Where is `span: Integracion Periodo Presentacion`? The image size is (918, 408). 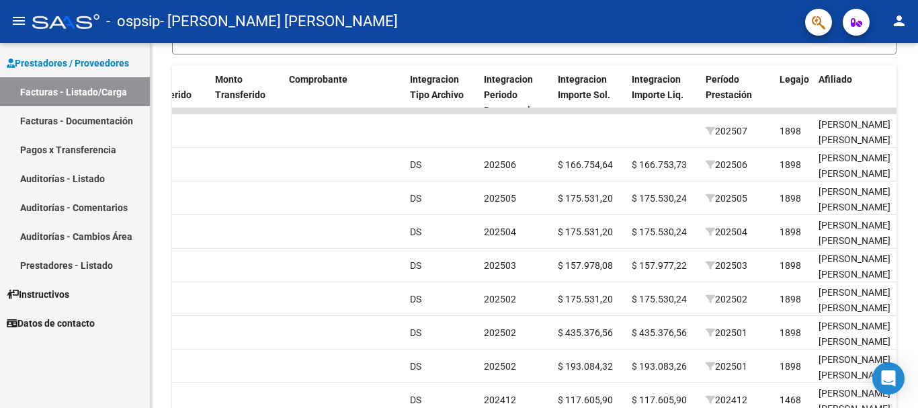
span: Integracion Periodo Presentacion is located at coordinates (512, 95).